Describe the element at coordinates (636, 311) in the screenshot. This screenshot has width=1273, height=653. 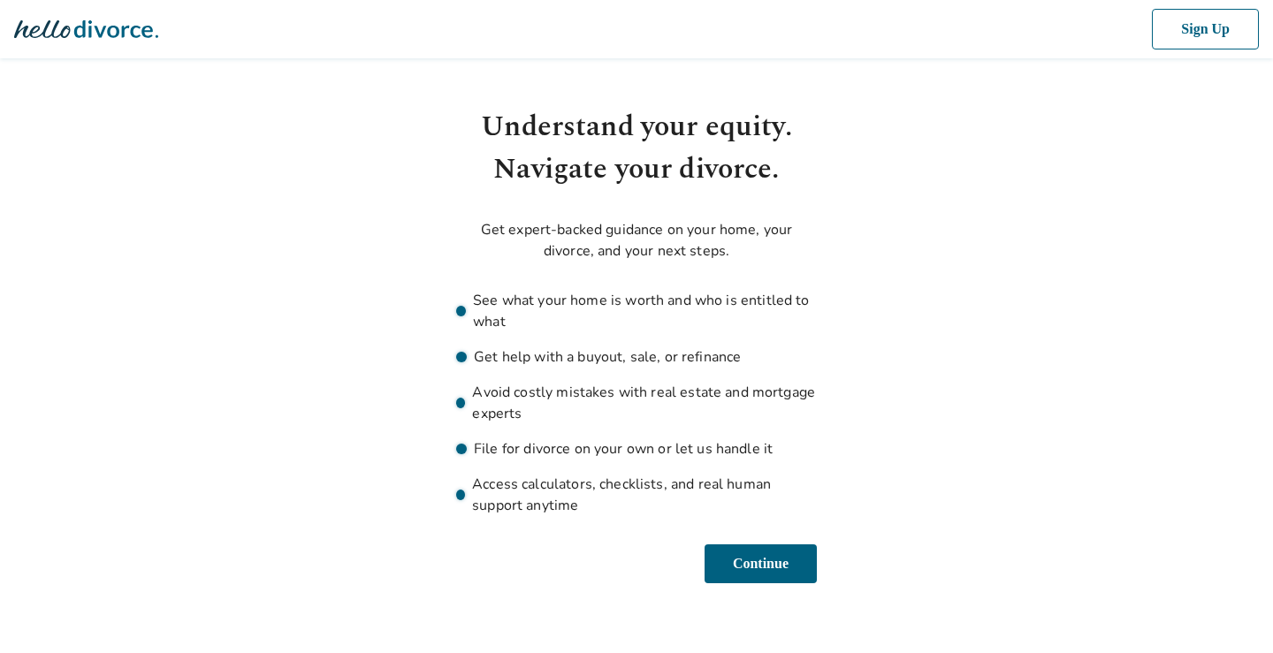
I see `li: See what your home is worth and who is entitled to what` at that location.